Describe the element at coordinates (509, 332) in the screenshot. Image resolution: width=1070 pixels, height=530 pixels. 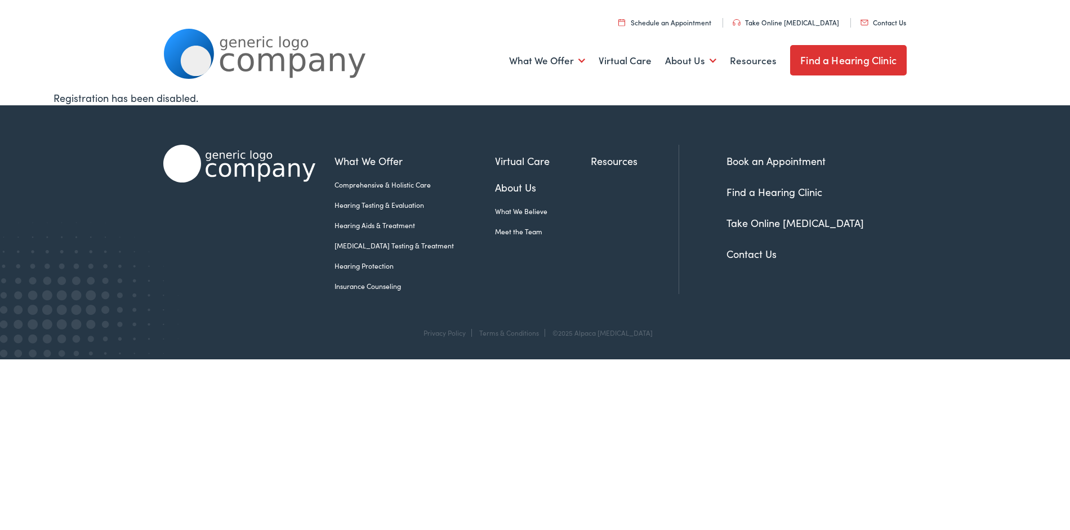
I see `a: Terms & Conditions` at that location.